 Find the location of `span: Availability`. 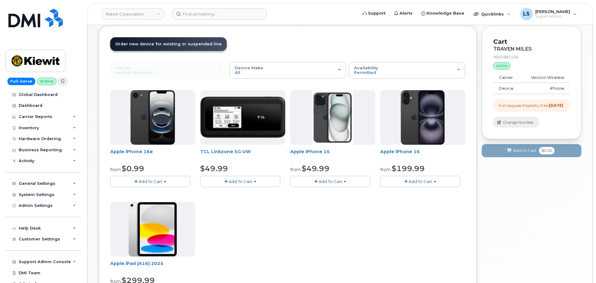

span: Availability is located at coordinates (366, 68).